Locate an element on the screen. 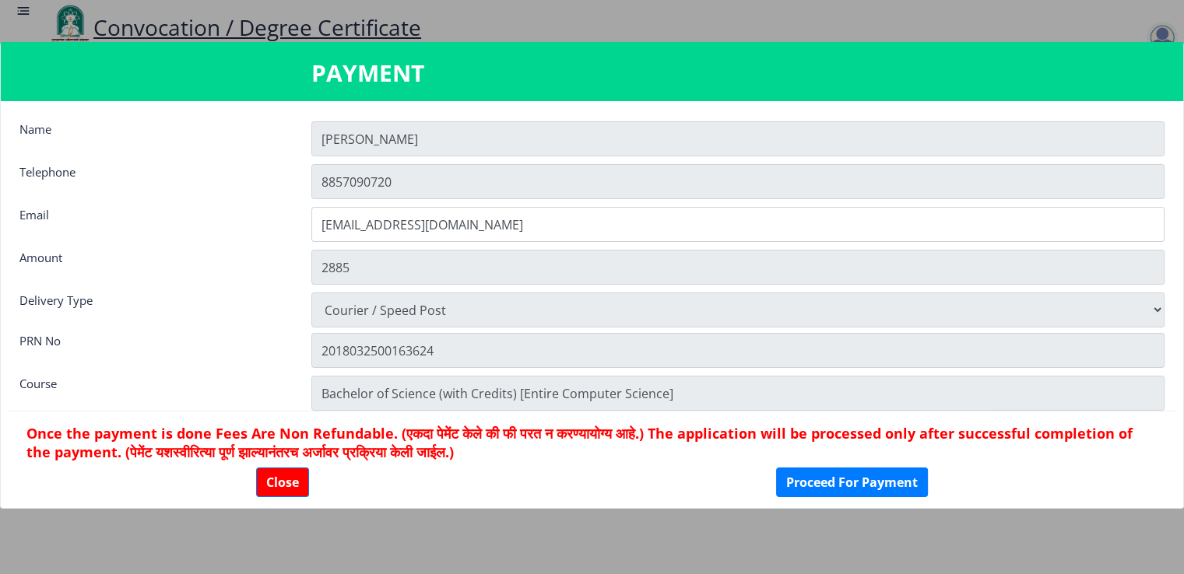 Image resolution: width=1184 pixels, height=574 pixels. div: Course is located at coordinates (153, 391).